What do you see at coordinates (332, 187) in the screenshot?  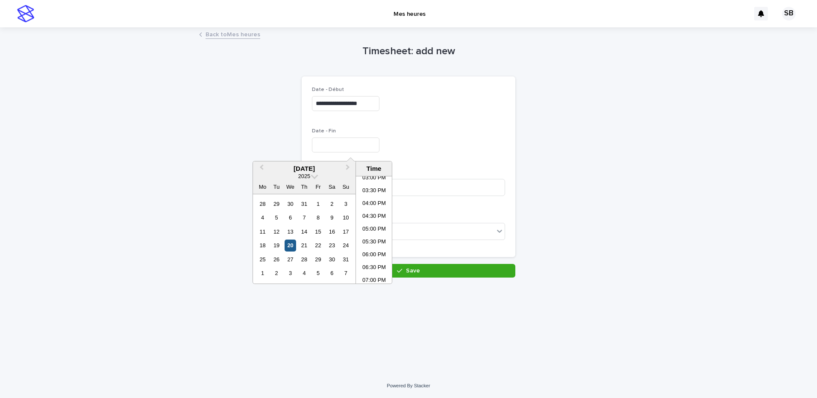 I see `div: Sa` at bounding box center [332, 187].